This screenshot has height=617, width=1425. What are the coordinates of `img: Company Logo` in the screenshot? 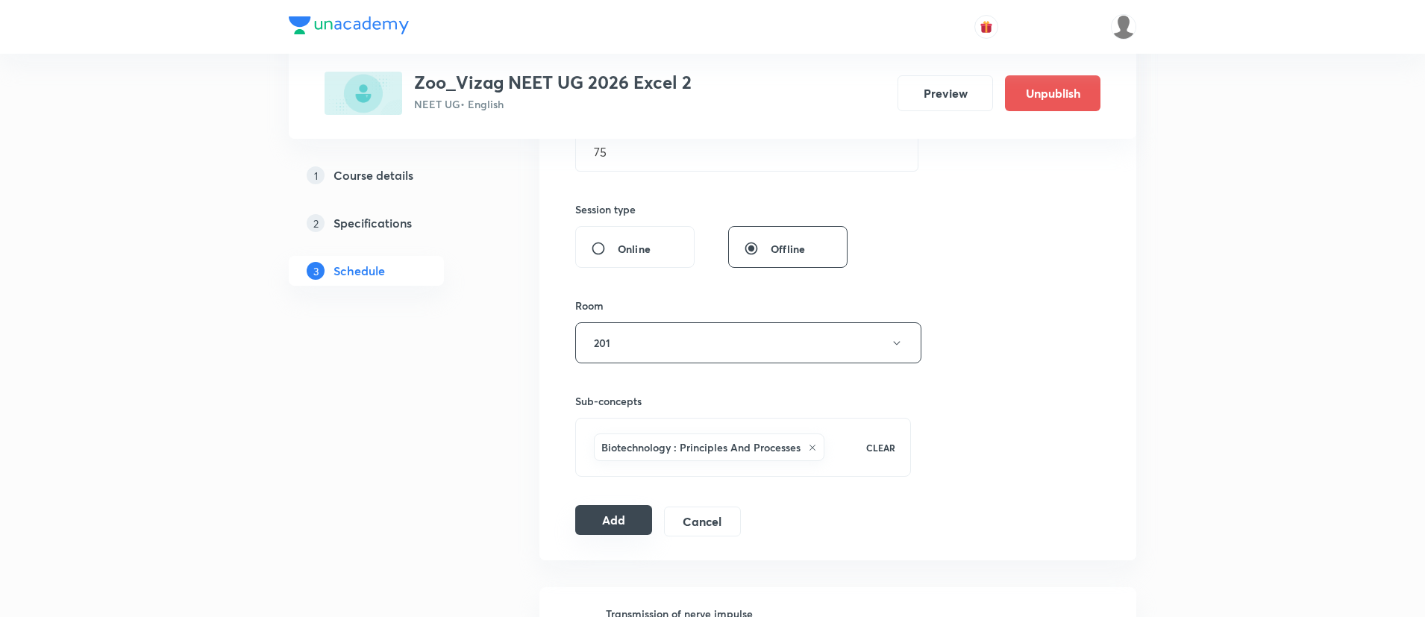 It's located at (349, 25).